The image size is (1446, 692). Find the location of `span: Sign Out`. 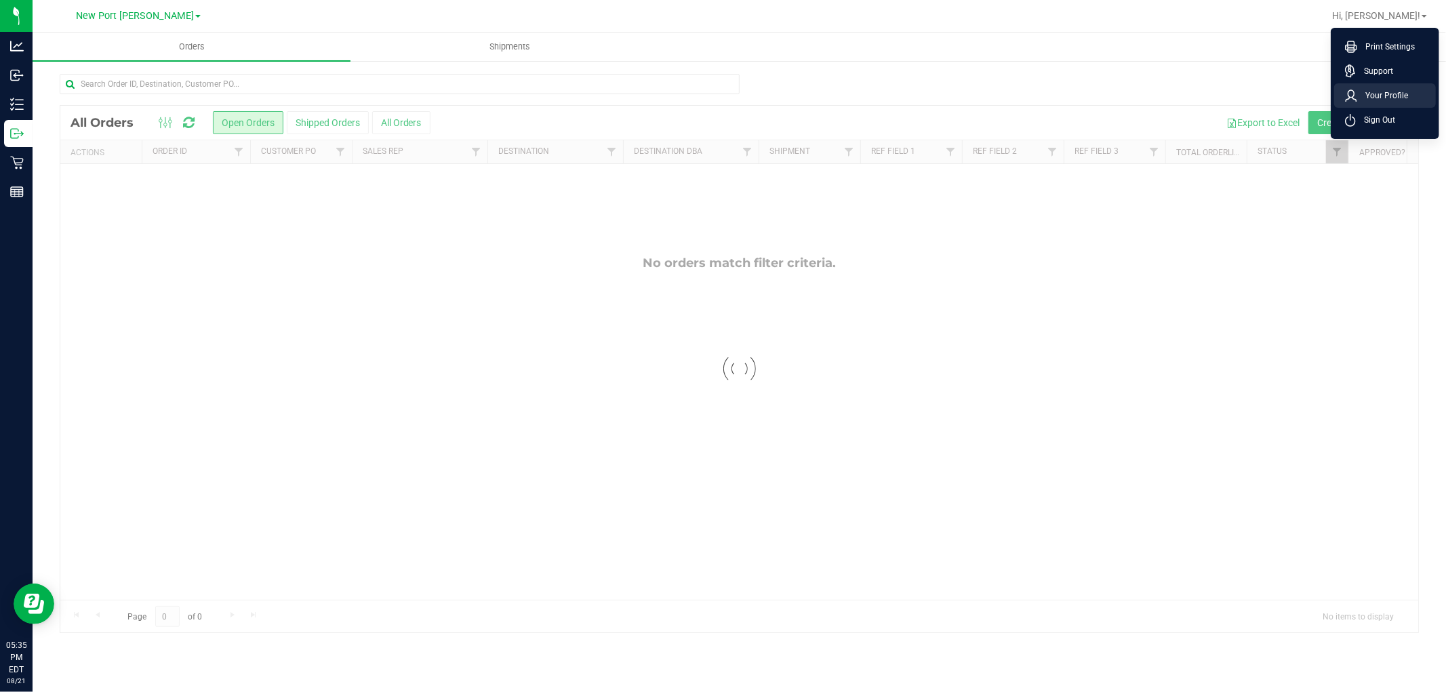

span: Sign Out is located at coordinates (1375, 120).